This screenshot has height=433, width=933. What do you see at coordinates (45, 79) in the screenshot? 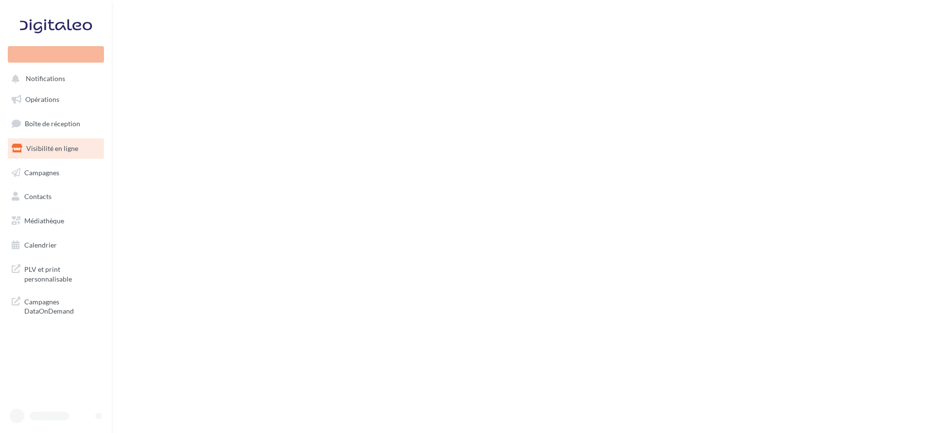
I see `span: Notifications` at bounding box center [45, 79].